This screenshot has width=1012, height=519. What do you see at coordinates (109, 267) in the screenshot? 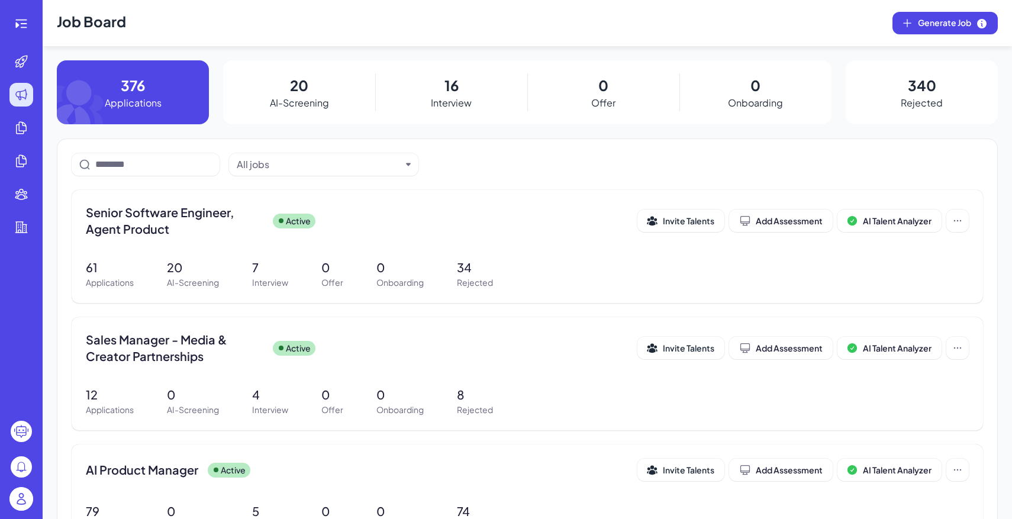
I see `p: 61` at bounding box center [109, 267].